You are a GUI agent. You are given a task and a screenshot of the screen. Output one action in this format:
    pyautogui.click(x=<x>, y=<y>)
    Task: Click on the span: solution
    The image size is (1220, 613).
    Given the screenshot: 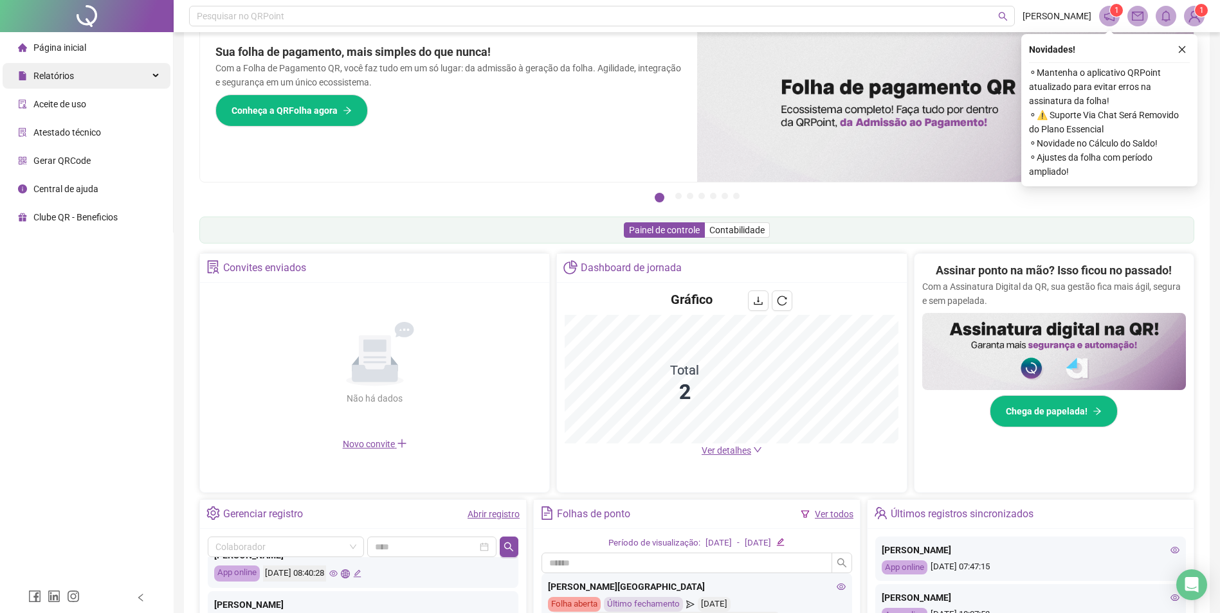 What is the action you would take?
    pyautogui.click(x=23, y=132)
    